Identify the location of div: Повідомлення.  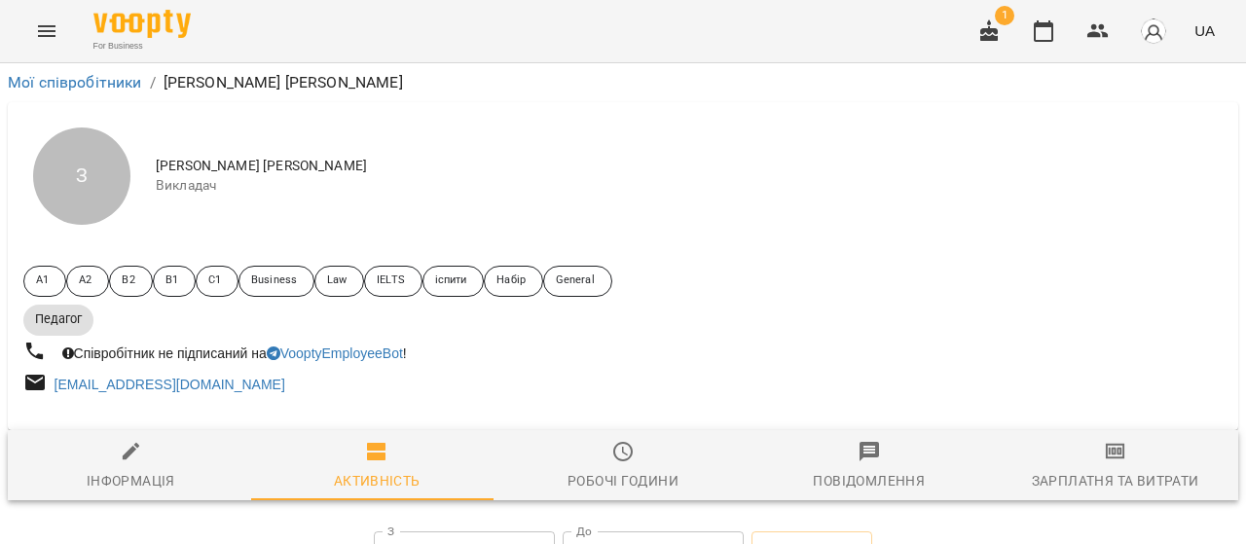
(868, 481).